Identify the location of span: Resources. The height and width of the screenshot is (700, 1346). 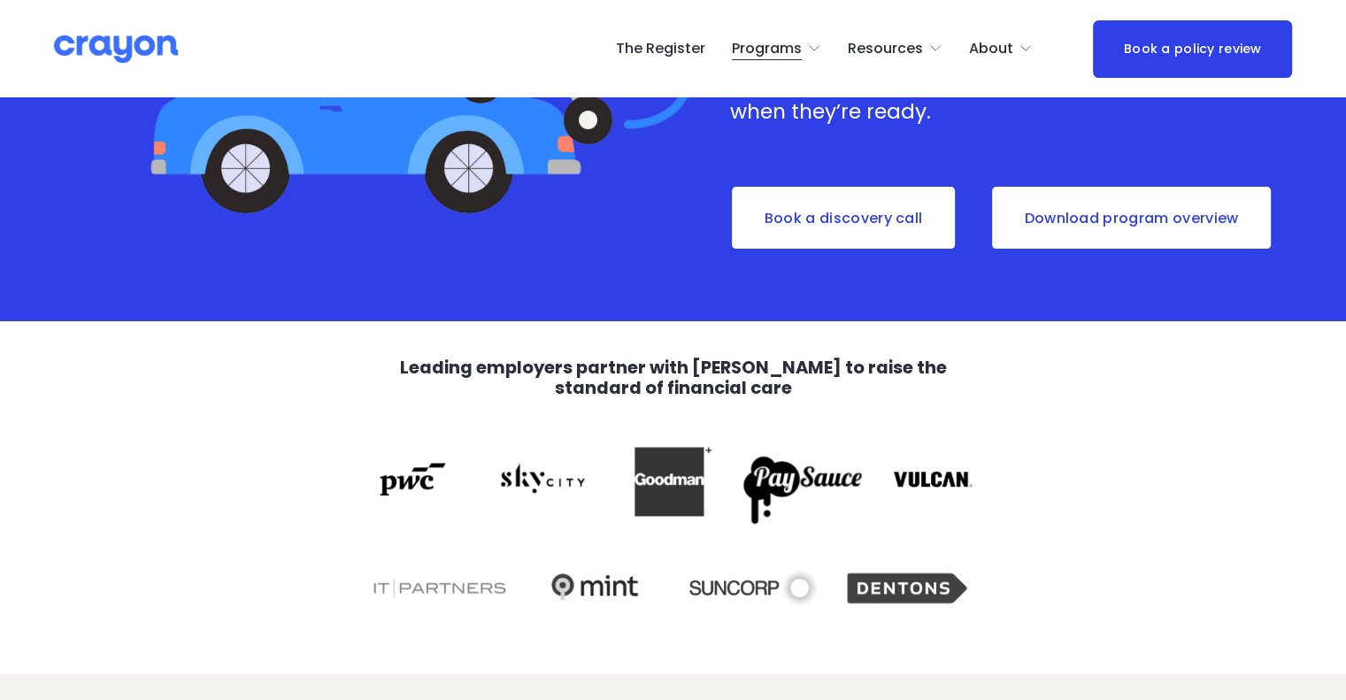
(885, 49).